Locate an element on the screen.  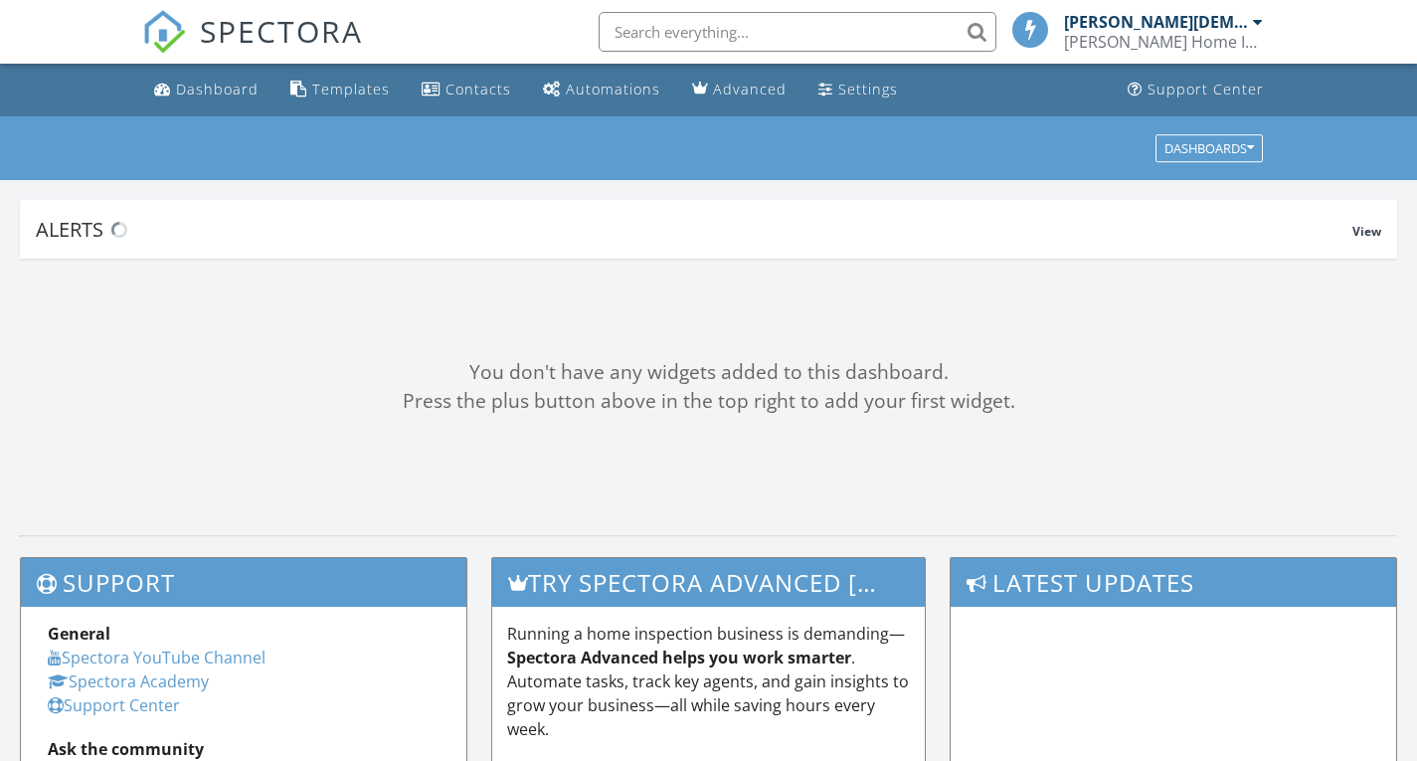
h3: Support is located at coordinates (244, 582).